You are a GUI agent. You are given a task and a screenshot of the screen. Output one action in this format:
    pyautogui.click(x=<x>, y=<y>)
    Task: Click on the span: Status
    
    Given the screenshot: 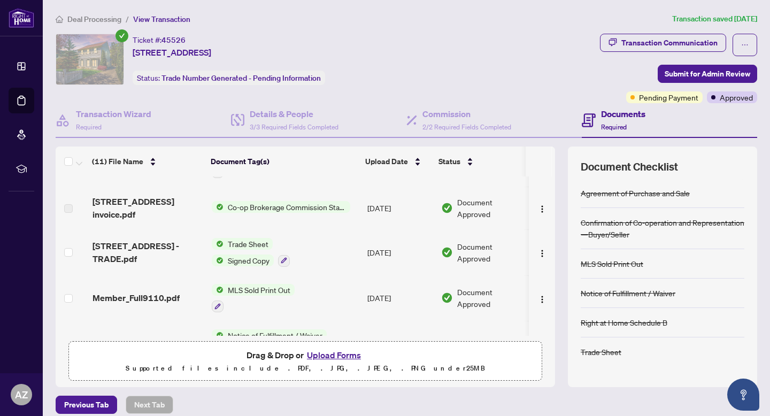 What is the action you would take?
    pyautogui.click(x=449, y=162)
    